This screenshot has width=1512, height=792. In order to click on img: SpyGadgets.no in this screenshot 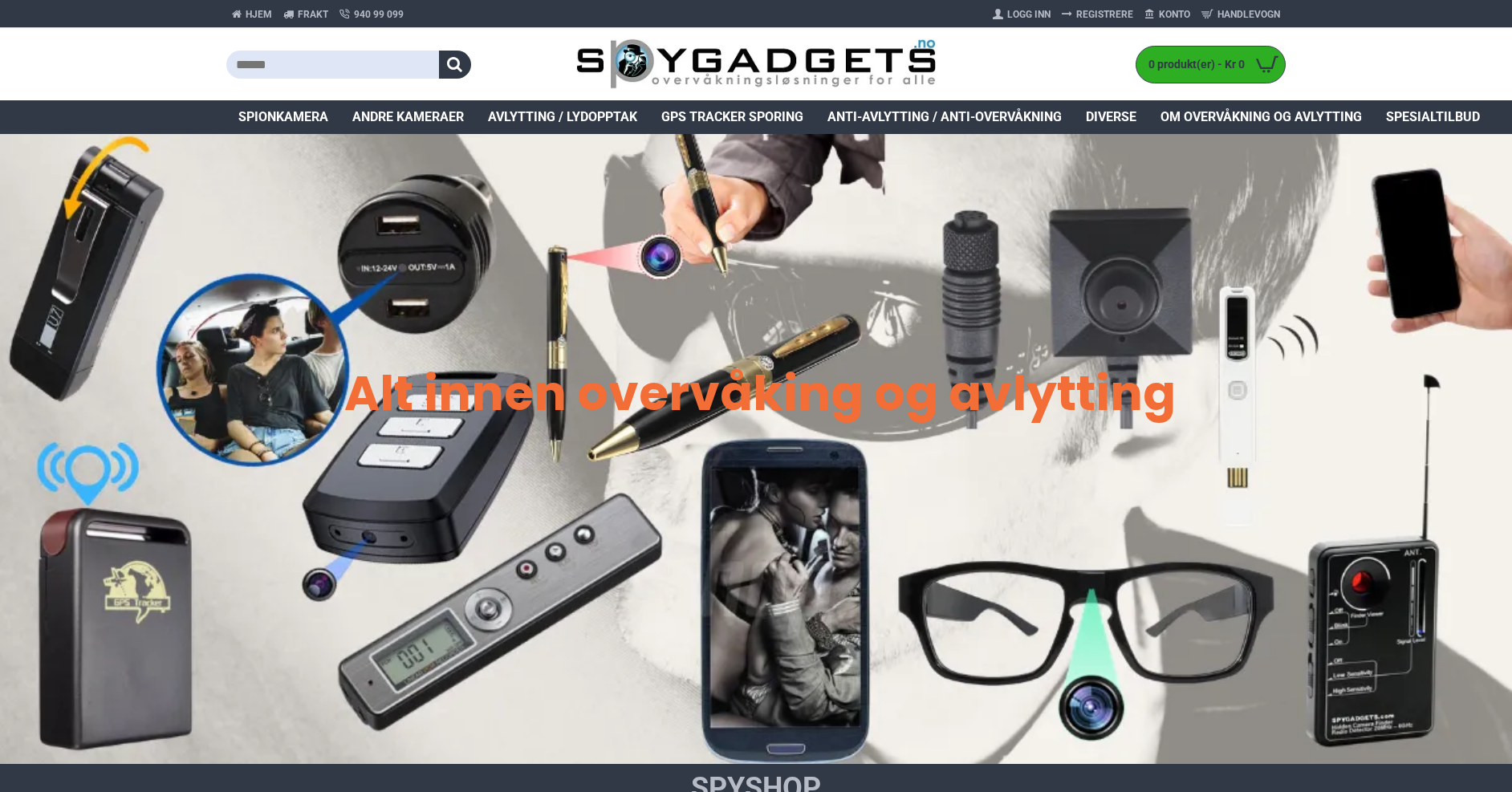, I will do `click(756, 64)`.